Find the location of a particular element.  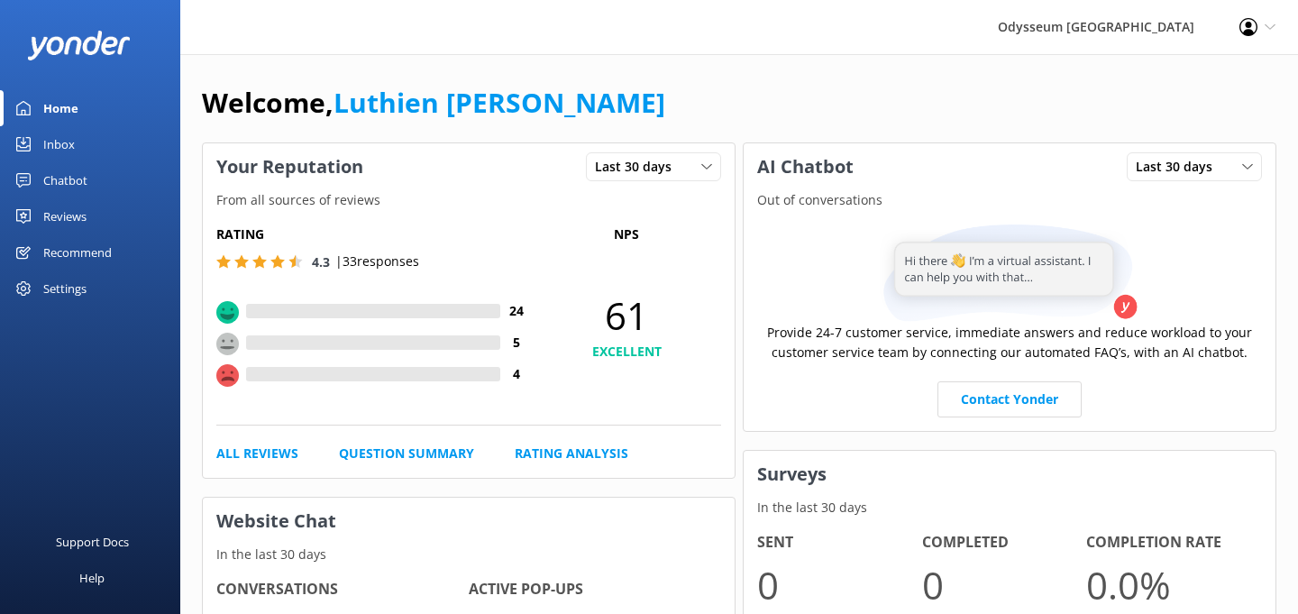

p: Provide 24-7 customer service, immediate answers and reduce workload to your customer service tea... is located at coordinates (1010, 343).